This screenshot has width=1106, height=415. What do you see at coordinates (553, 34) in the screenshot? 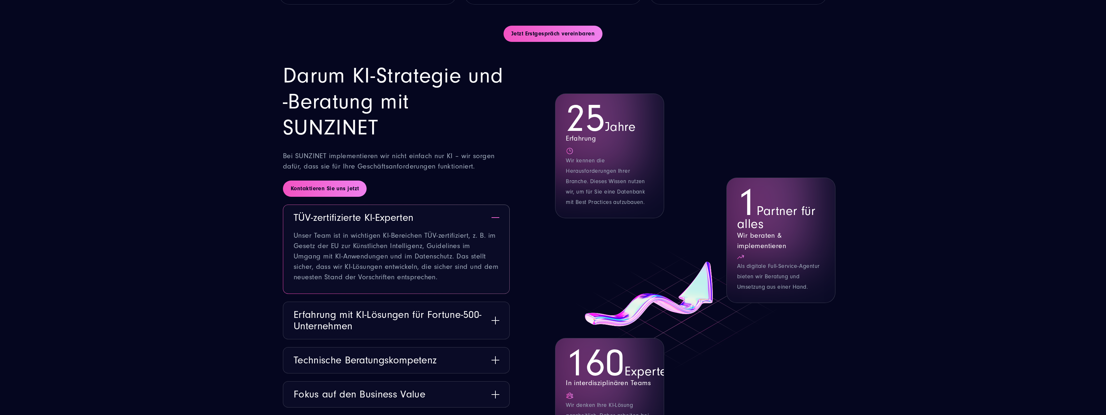
I see `a: Jetzt Erstgespräch vereinbaren` at bounding box center [553, 34].